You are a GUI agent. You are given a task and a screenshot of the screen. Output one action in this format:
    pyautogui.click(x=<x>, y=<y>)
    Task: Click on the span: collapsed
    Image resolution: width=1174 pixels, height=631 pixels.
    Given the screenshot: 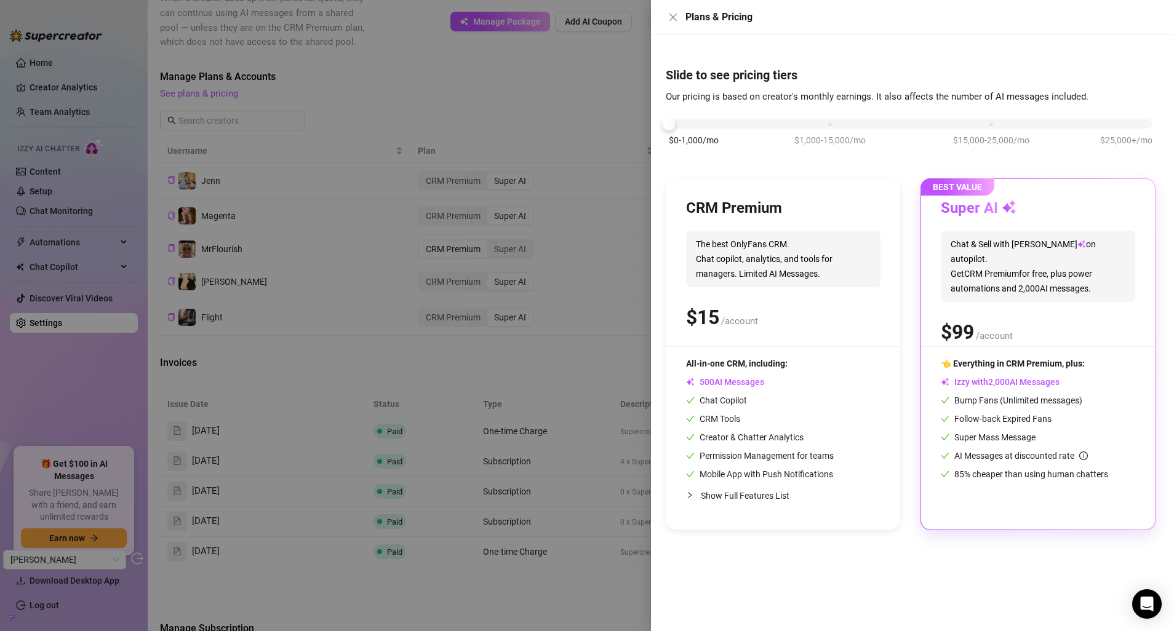 What is the action you would take?
    pyautogui.click(x=690, y=495)
    